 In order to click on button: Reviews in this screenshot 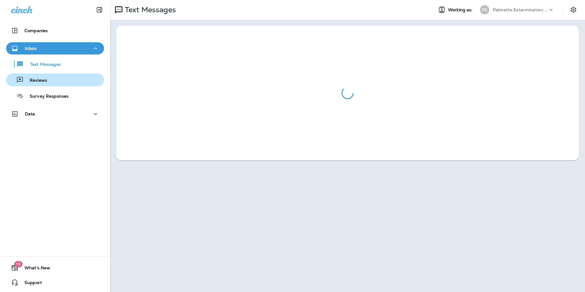, I will do `click(55, 80)`.